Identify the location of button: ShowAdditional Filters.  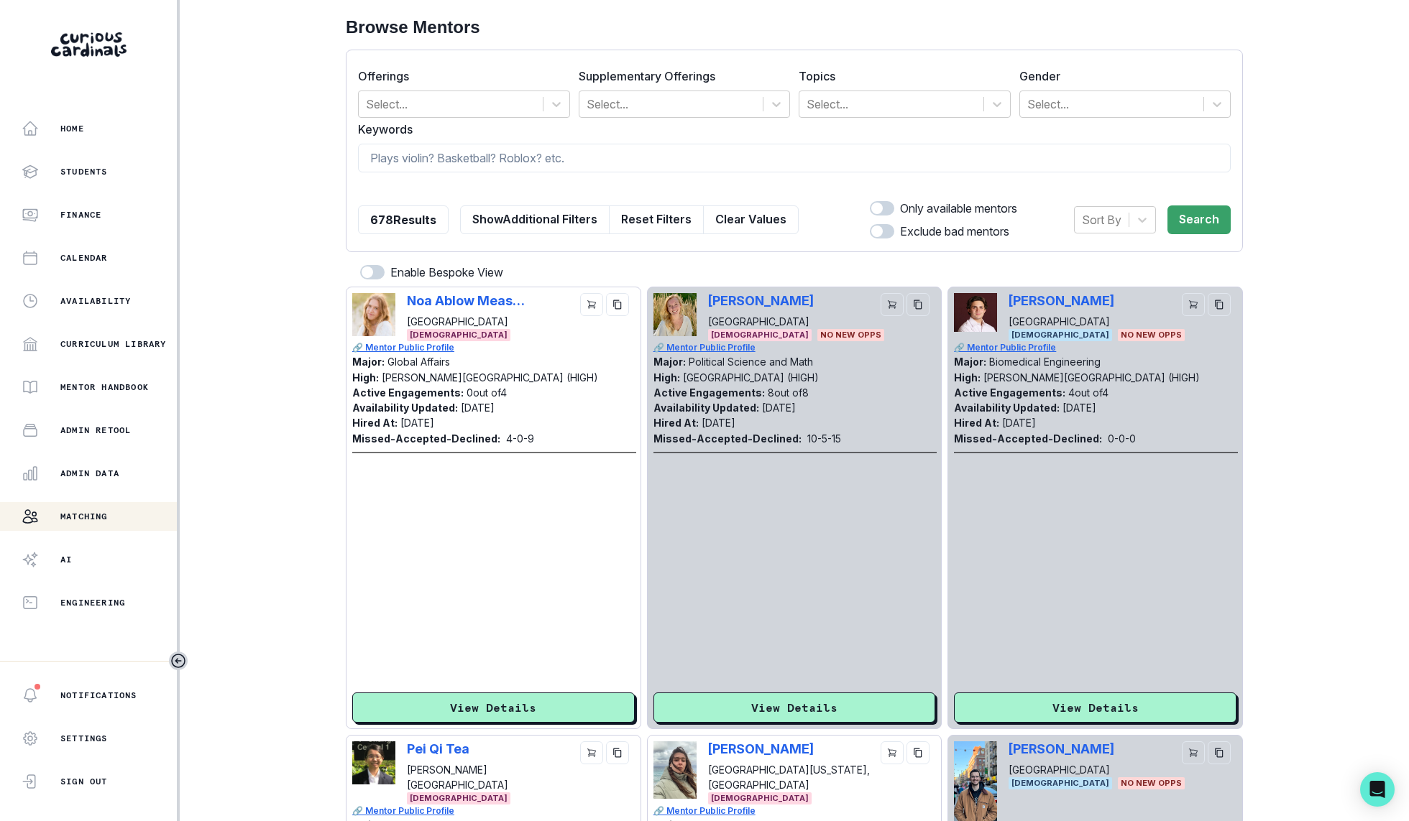
(535, 220).